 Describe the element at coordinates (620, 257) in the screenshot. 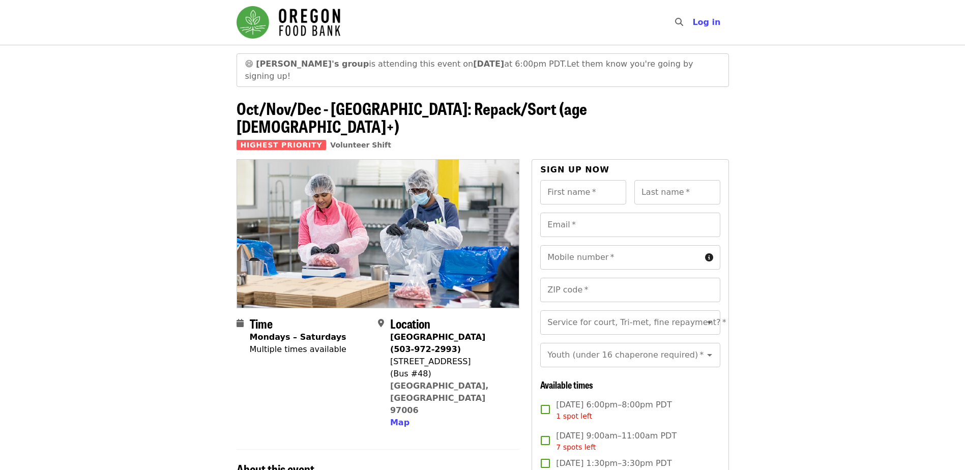

I see `input: Mobile number` at that location.